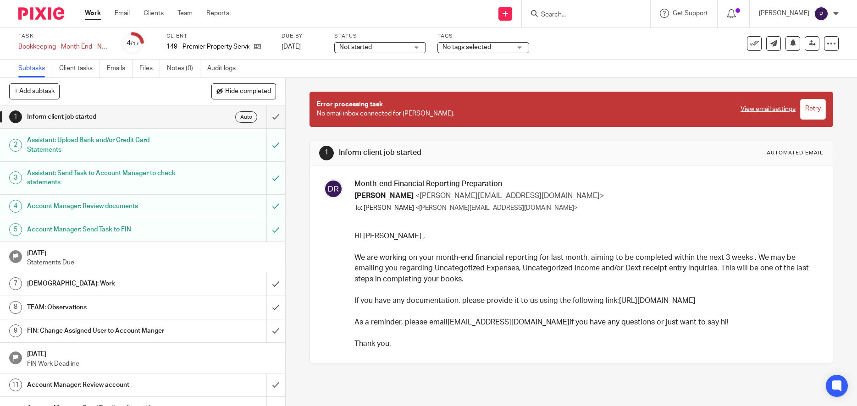 The width and height of the screenshot is (857, 406). Describe the element at coordinates (151, 364) in the screenshot. I see `p: FIN Work Deadline` at that location.